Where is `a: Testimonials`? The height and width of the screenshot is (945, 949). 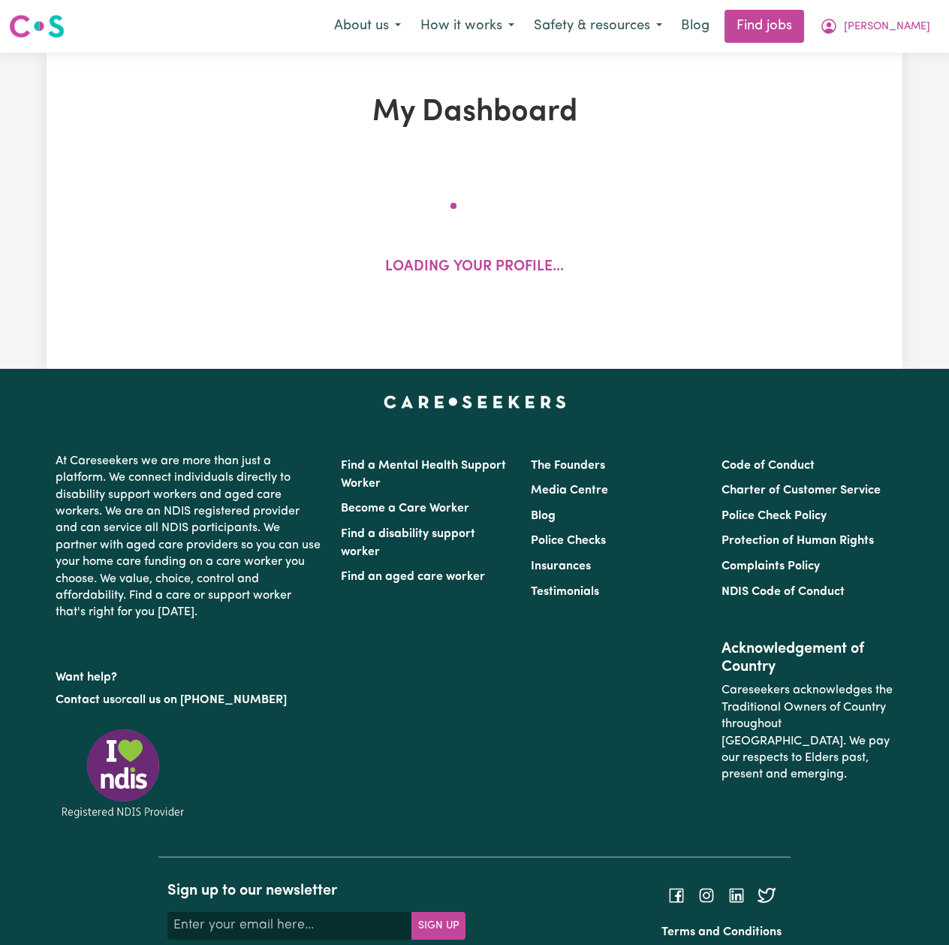
a: Testimonials is located at coordinates (565, 592).